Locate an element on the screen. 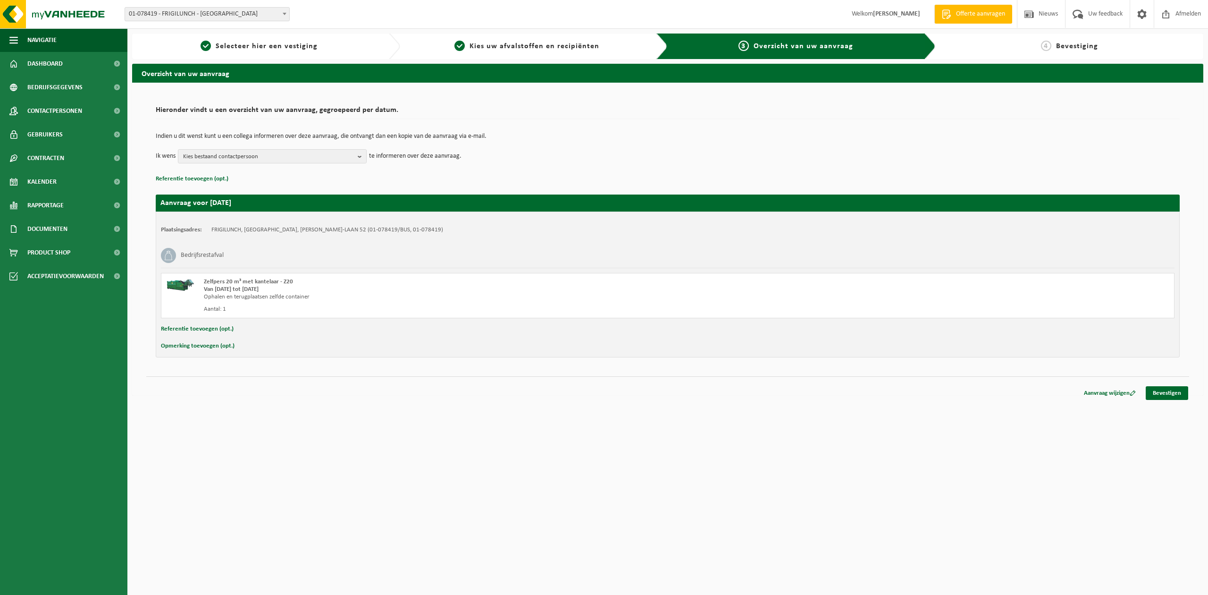  h2: Hieronder vindt u een overzicht van uw aanvraag, gegroepeerd per datum. is located at coordinates (668, 112).